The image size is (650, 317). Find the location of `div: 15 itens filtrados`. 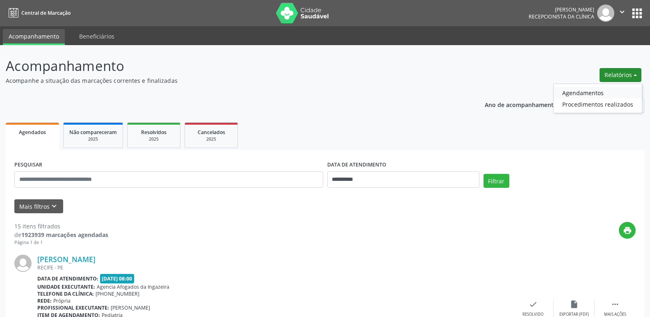

div: 15 itens filtrados is located at coordinates (61, 226).